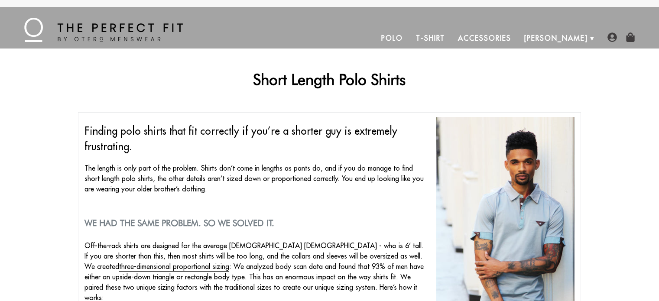 This screenshot has height=301, width=659. I want to click on img: shopping-bag-icon.png, so click(631, 37).